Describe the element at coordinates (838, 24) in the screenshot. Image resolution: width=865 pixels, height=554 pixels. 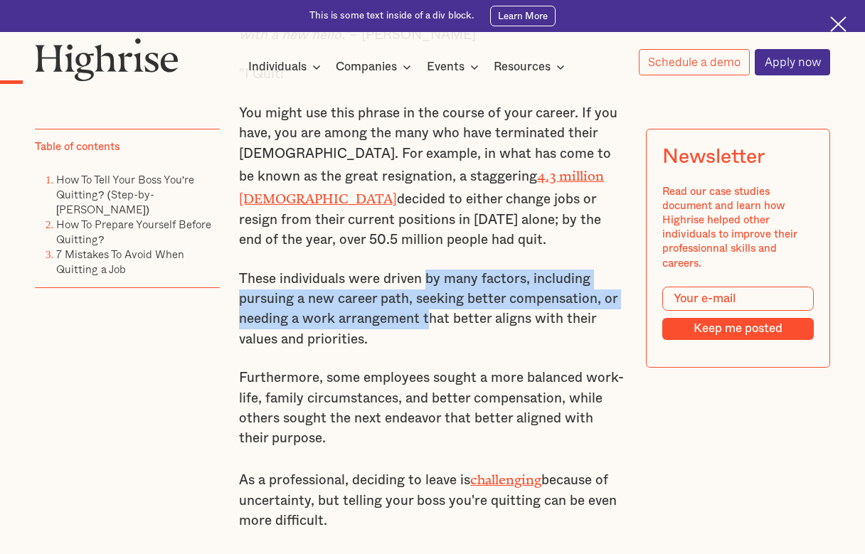
I see `img: Cross icon` at that location.